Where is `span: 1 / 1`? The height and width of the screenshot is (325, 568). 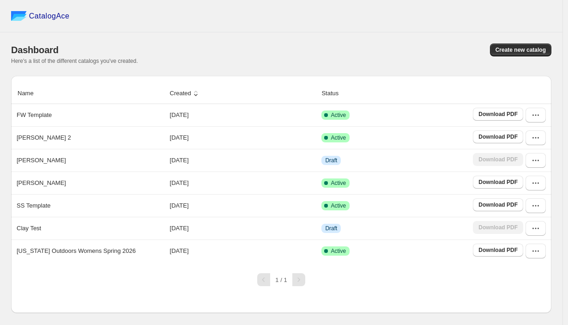
span: 1 / 1 is located at coordinates (281, 279).